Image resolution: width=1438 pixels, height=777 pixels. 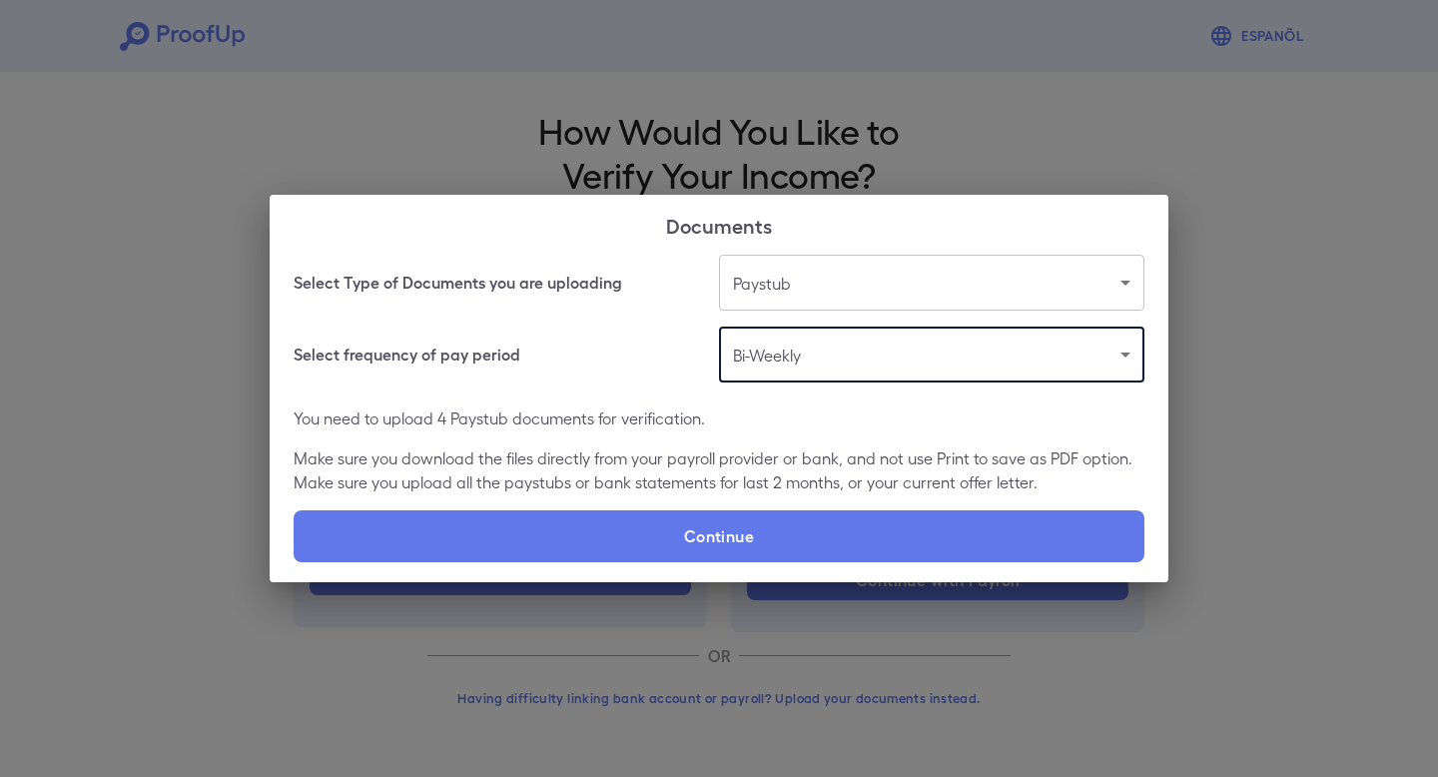 I want to click on h6: Select Type of Documents you are uploading, so click(x=457, y=283).